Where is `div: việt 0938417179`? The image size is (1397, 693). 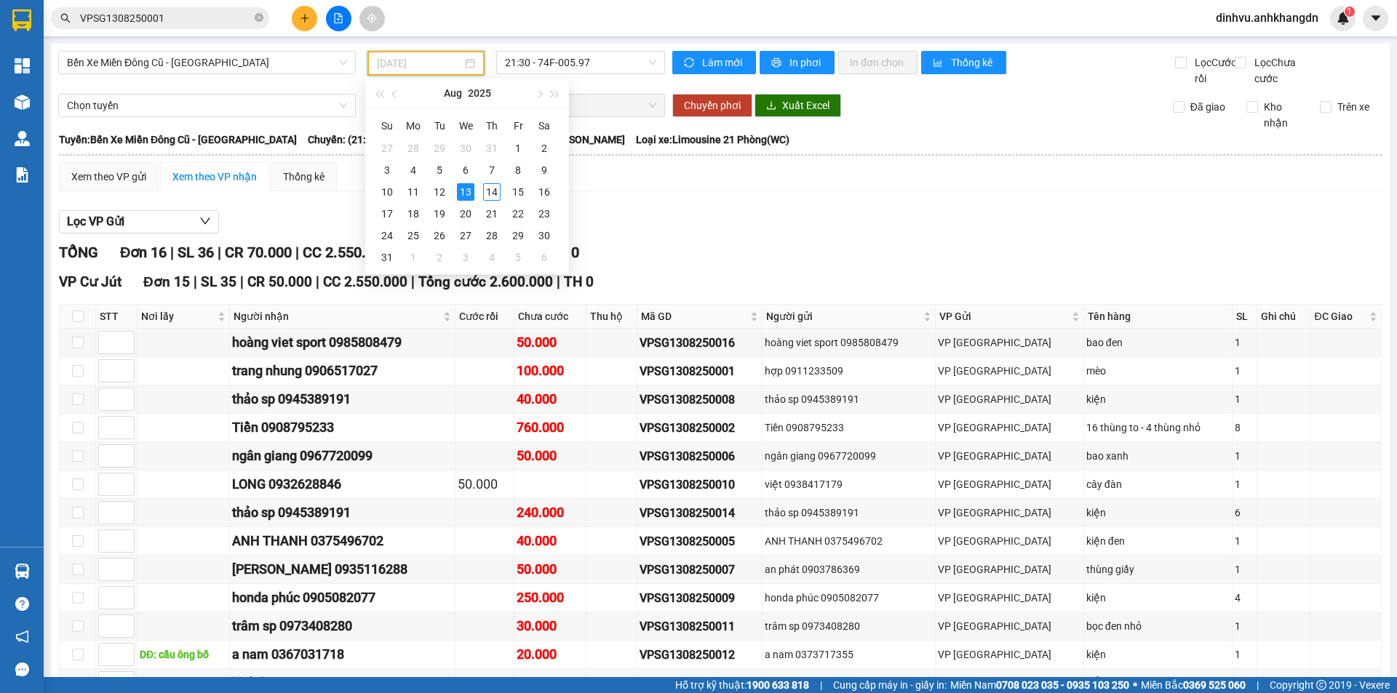 div: việt 0938417179 is located at coordinates (848, 485).